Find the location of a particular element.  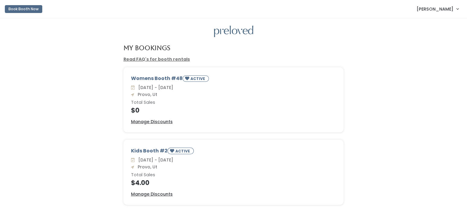

button: Book Booth Now is located at coordinates (24, 9).